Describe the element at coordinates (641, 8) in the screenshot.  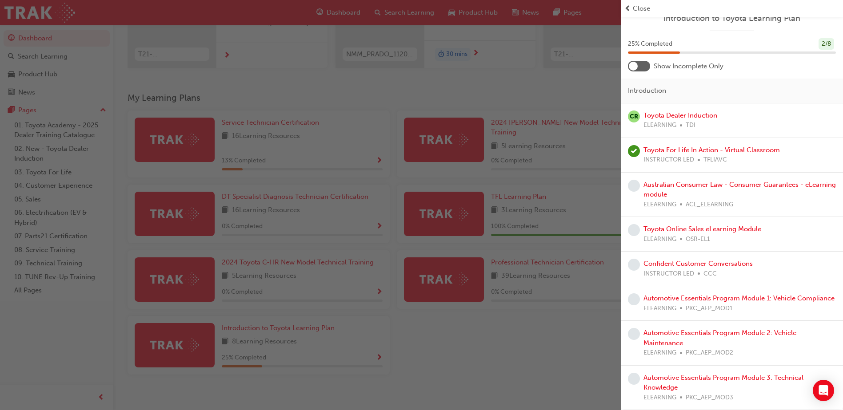
I see `span: Close` at that location.